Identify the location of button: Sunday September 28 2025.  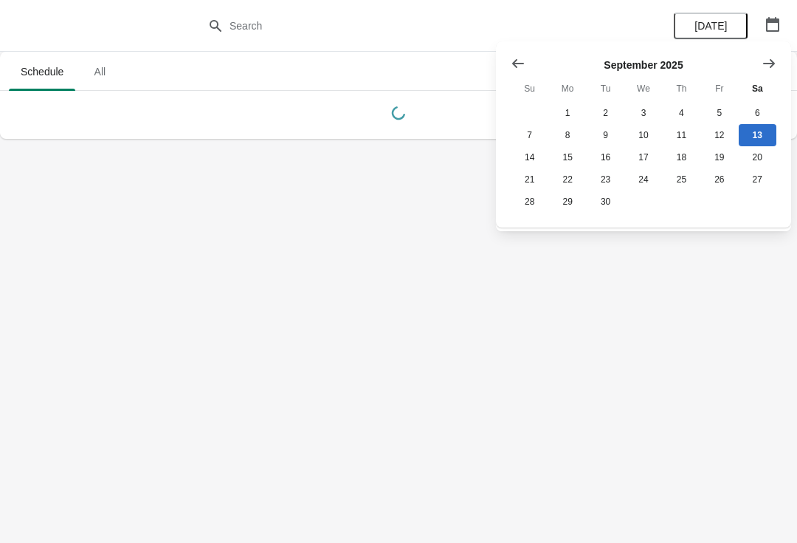
(529, 202).